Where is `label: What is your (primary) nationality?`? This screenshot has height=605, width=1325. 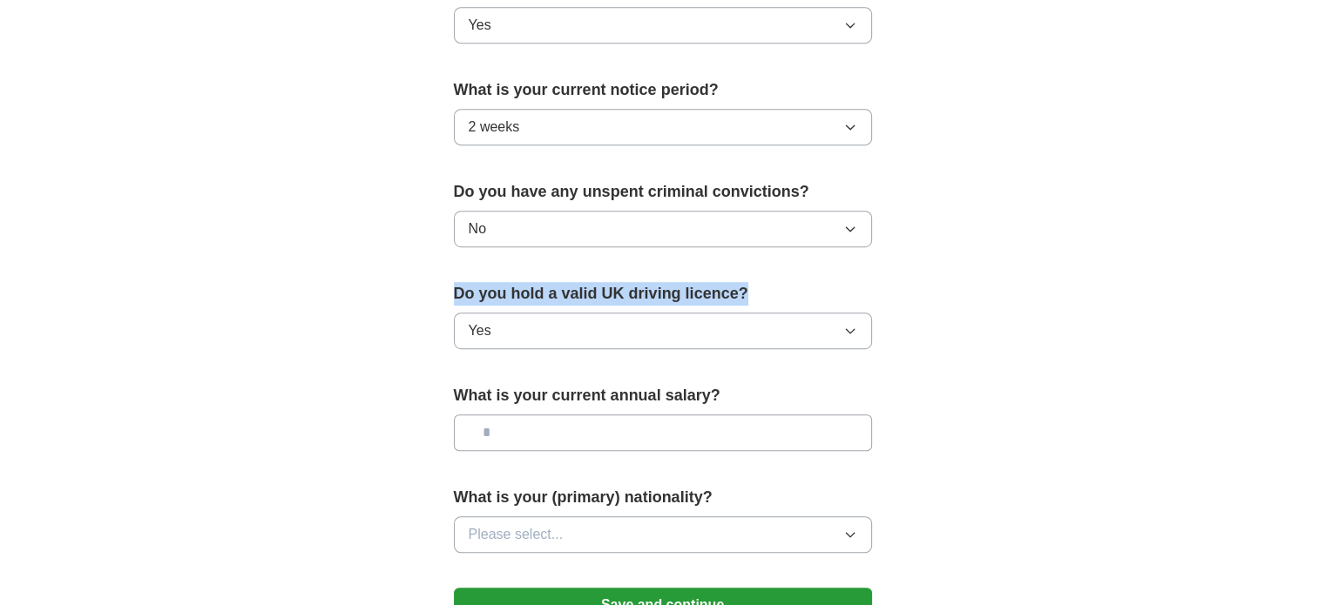 label: What is your (primary) nationality? is located at coordinates (663, 497).